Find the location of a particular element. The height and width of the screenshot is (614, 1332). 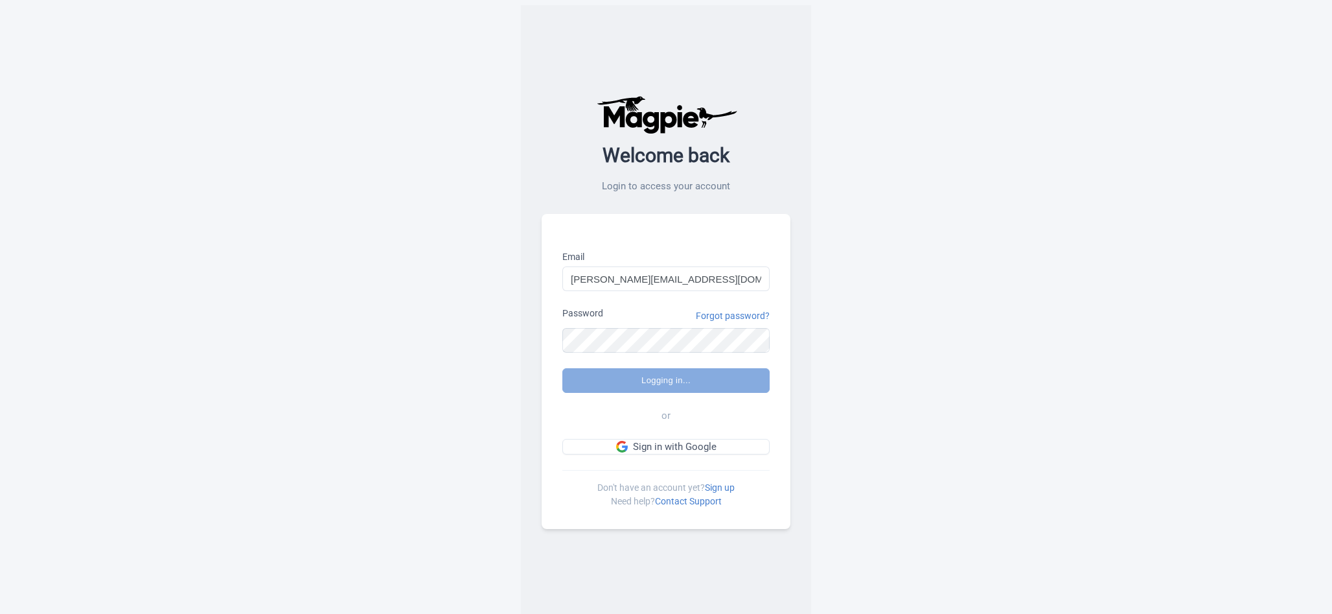

input: Logging in... is located at coordinates (666, 380).